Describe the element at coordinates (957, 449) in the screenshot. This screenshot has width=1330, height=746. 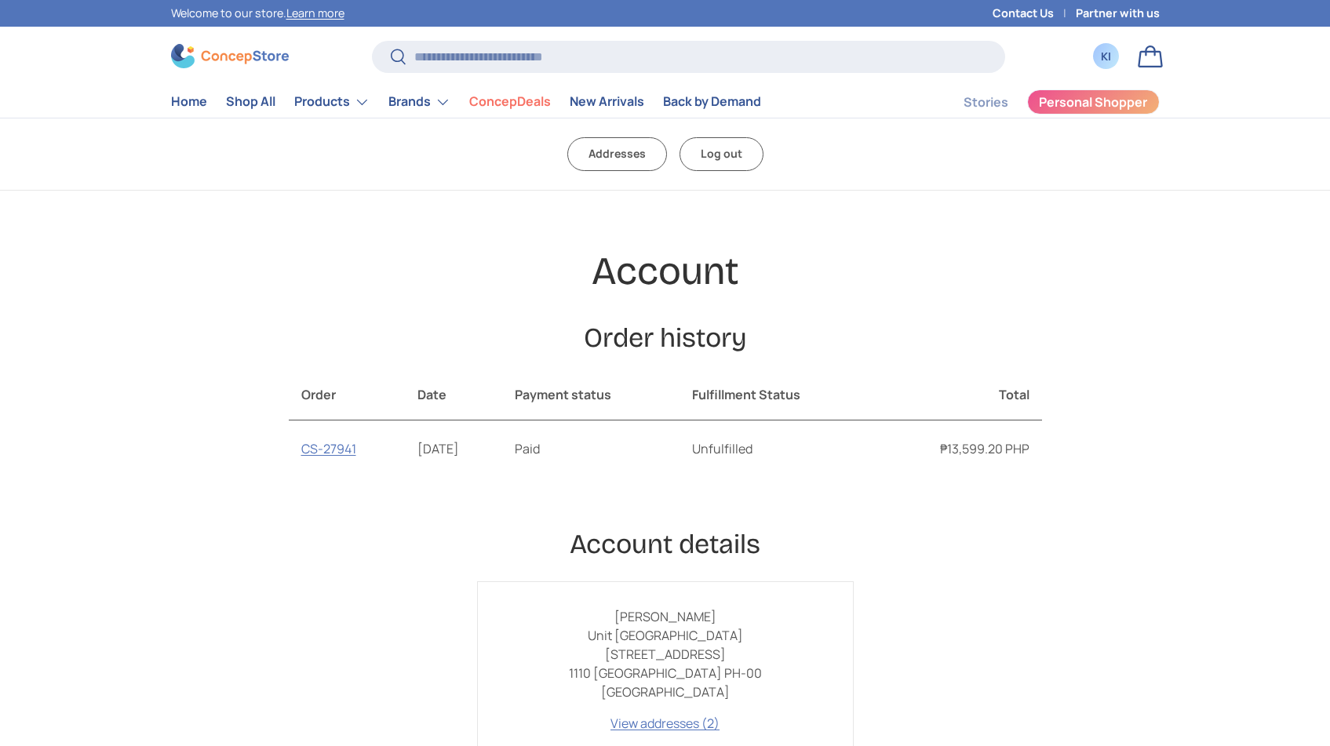
I see `td: ₱13,599.20 PHP` at that location.